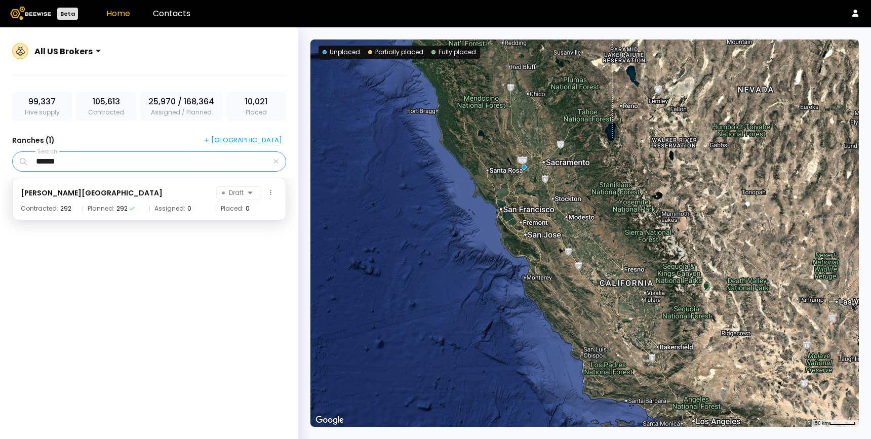 Image resolution: width=871 pixels, height=439 pixels. What do you see at coordinates (233, 193) in the screenshot?
I see `span: Draft` at bounding box center [233, 193].